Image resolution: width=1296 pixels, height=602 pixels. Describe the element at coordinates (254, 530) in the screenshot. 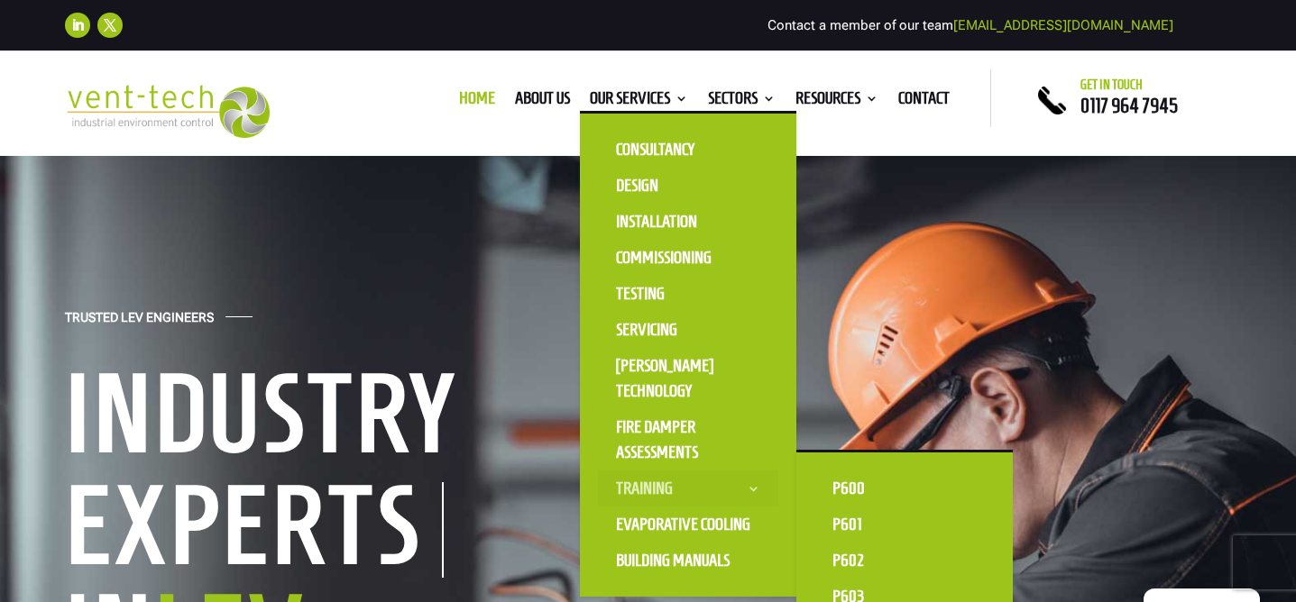

I see `h1: Experts` at that location.